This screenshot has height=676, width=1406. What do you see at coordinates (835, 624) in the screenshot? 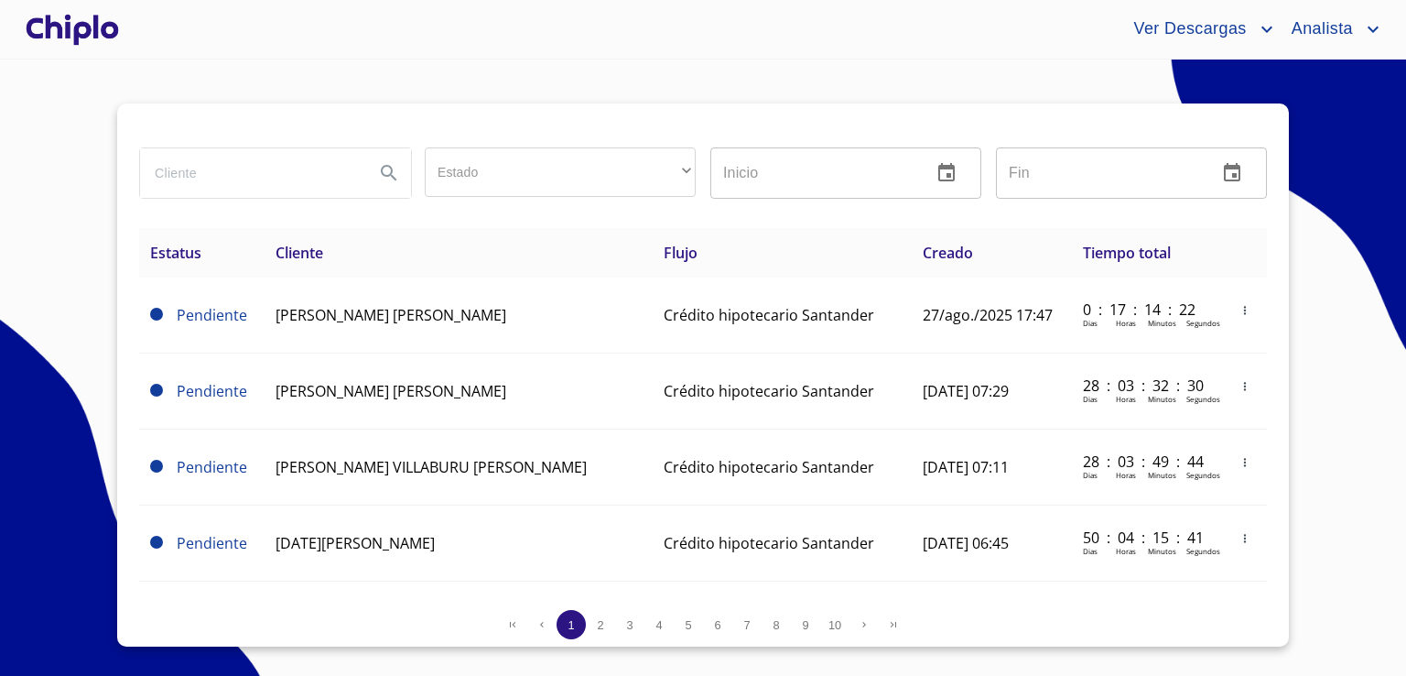
I see `span: 10` at bounding box center [835, 624].